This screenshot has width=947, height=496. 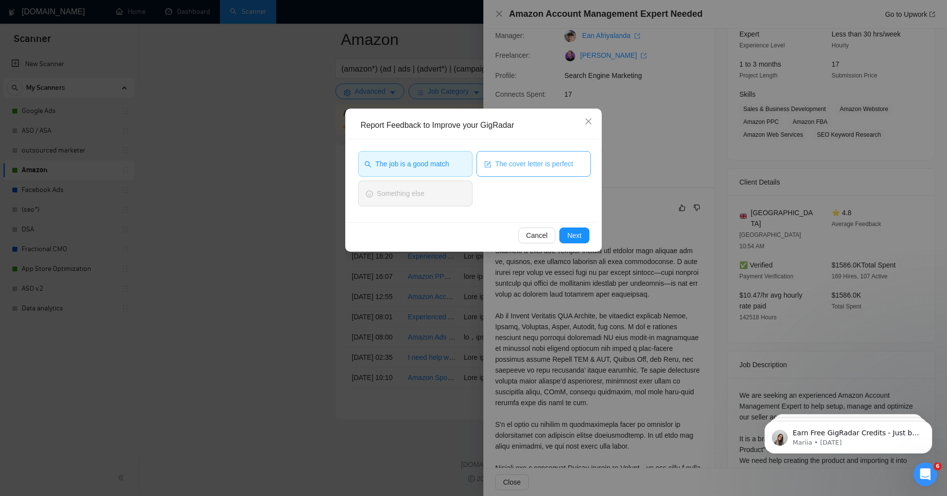 I want to click on span: The job is a good match, so click(x=412, y=164).